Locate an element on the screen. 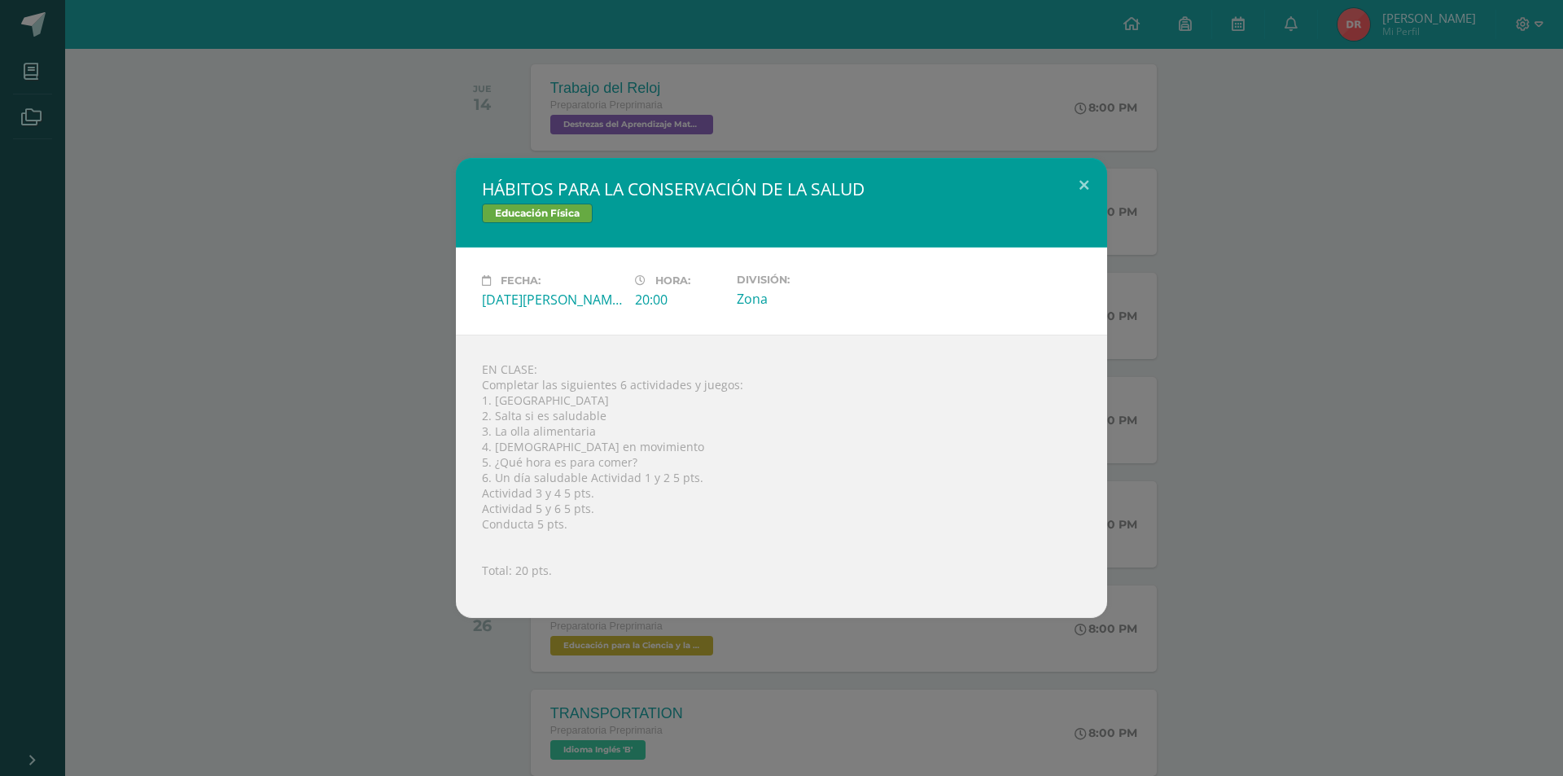  div: Zona is located at coordinates (807, 299).